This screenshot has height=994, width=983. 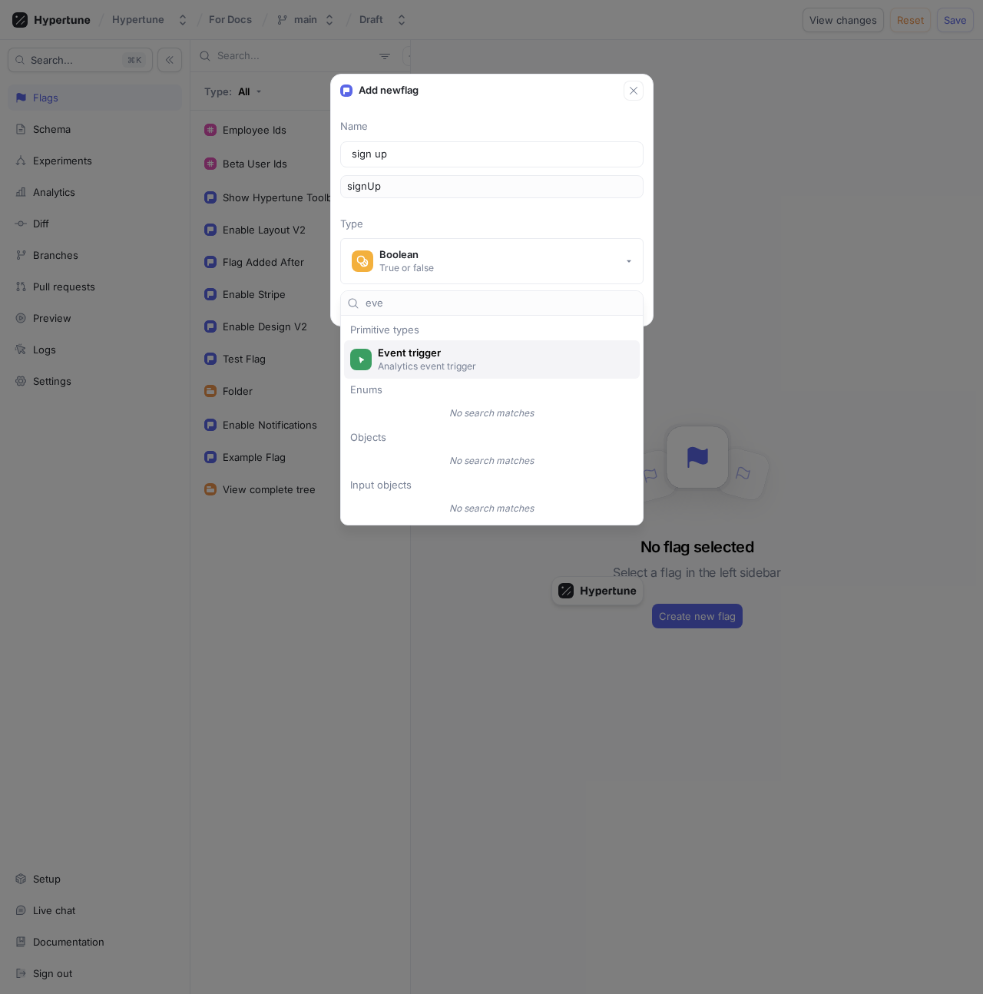 What do you see at coordinates (501, 352) in the screenshot?
I see `span: Event trigger` at bounding box center [501, 352].